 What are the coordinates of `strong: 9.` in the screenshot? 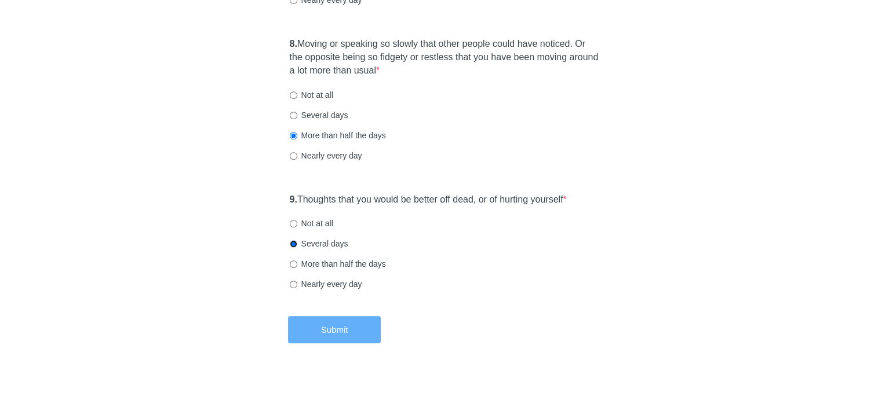 It's located at (293, 199).